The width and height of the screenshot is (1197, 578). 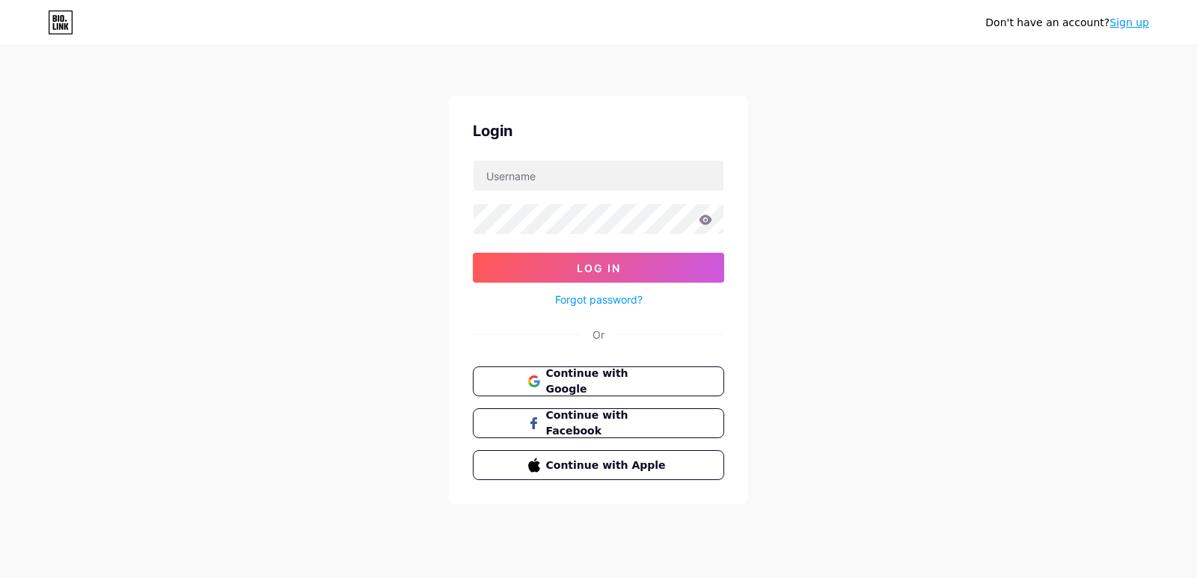 I want to click on a: Continue with Google, so click(x=598, y=382).